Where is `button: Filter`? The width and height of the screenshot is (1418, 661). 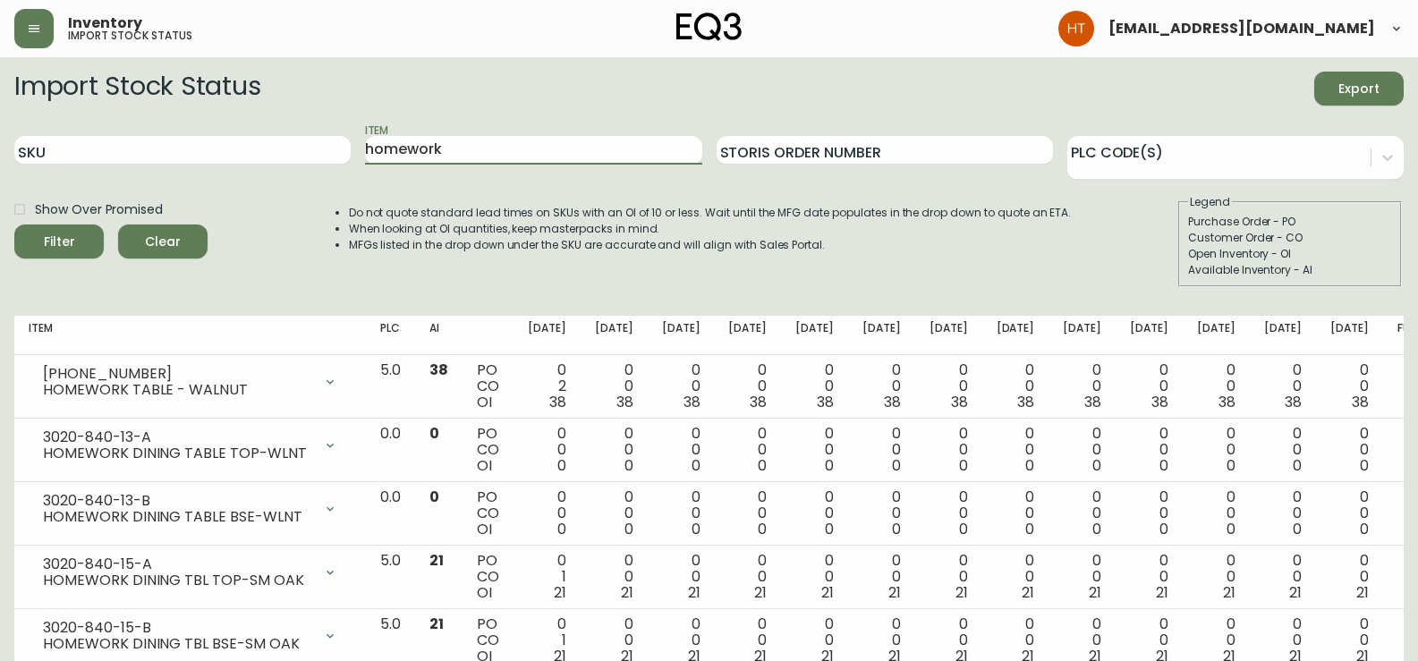 button: Filter is located at coordinates (59, 241).